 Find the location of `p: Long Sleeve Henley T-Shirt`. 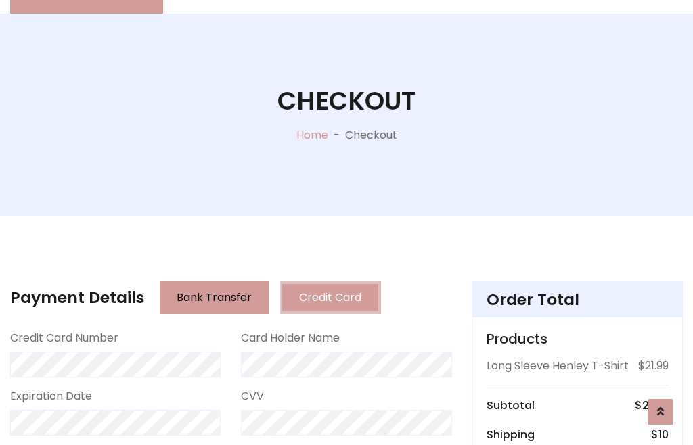

p: Long Sleeve Henley T-Shirt is located at coordinates (558, 366).